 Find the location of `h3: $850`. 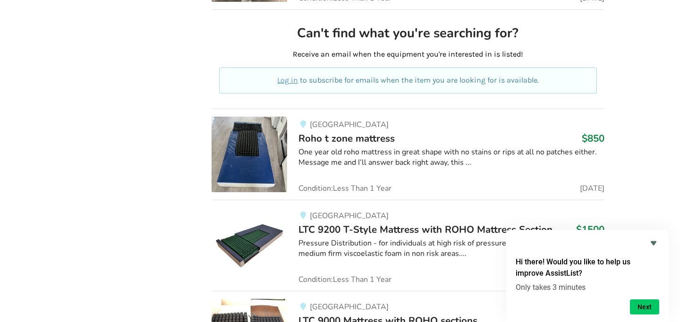

h3: $850 is located at coordinates (593, 138).